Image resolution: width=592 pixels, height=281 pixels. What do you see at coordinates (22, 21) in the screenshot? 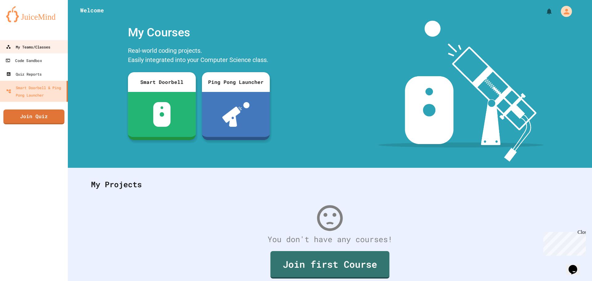
I see `div: Chat with us now!Close` at bounding box center [22, 21].